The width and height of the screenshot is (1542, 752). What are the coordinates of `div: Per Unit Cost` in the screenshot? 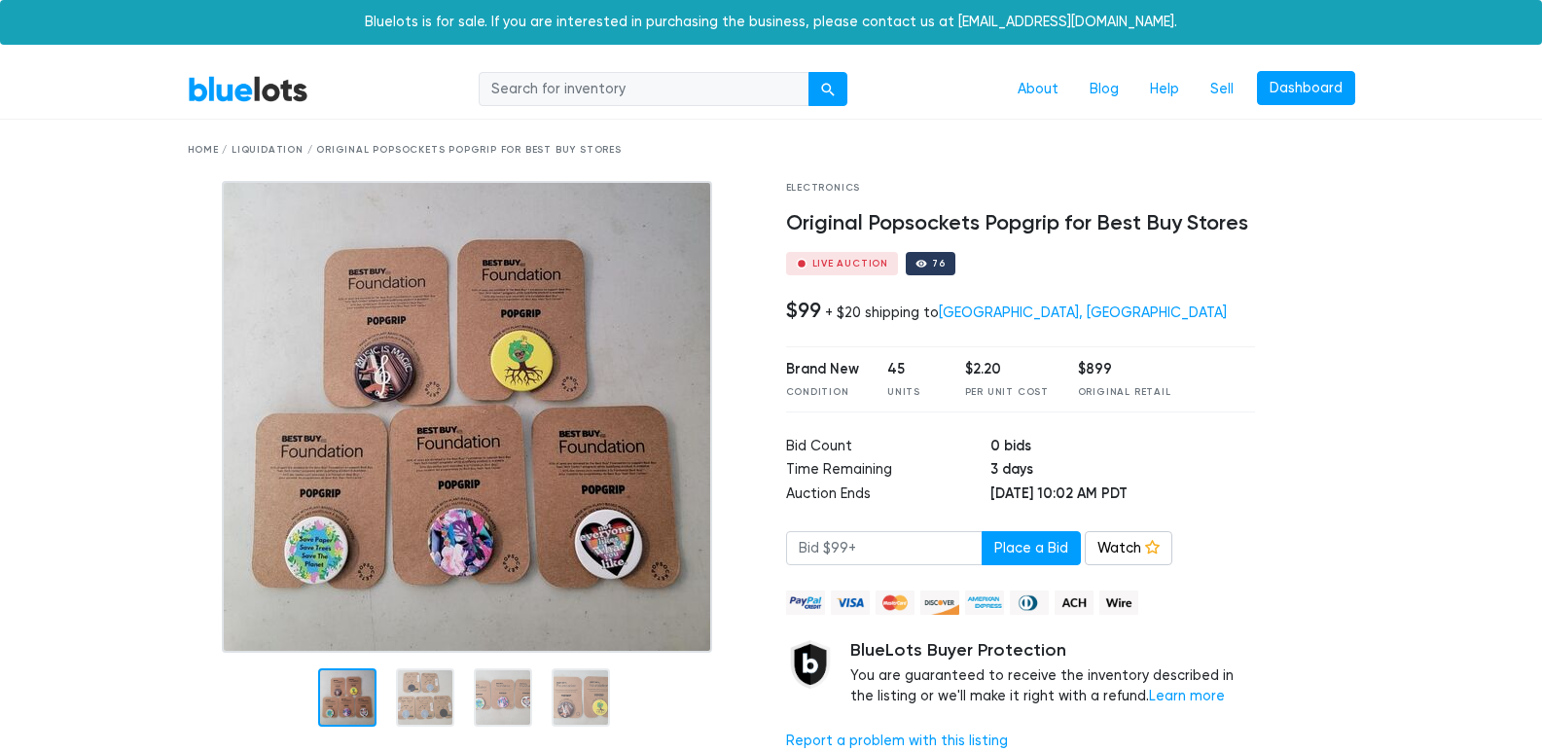 It's located at (1007, 392).